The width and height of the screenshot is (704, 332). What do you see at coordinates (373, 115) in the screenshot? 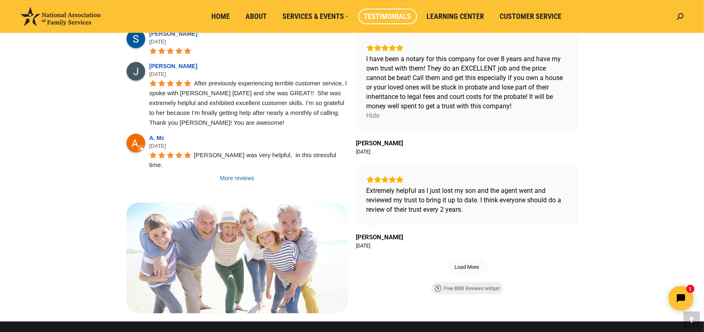
I see `div: Hide` at bounding box center [373, 115].